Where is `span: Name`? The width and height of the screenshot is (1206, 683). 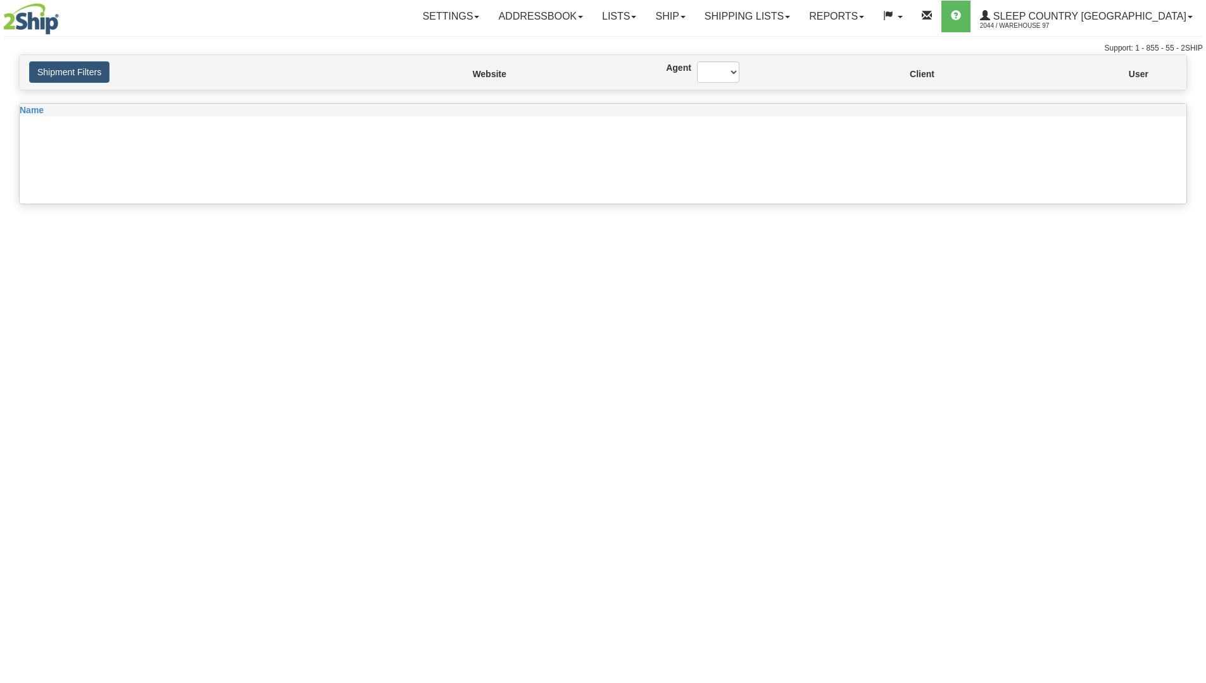 span: Name is located at coordinates (32, 110).